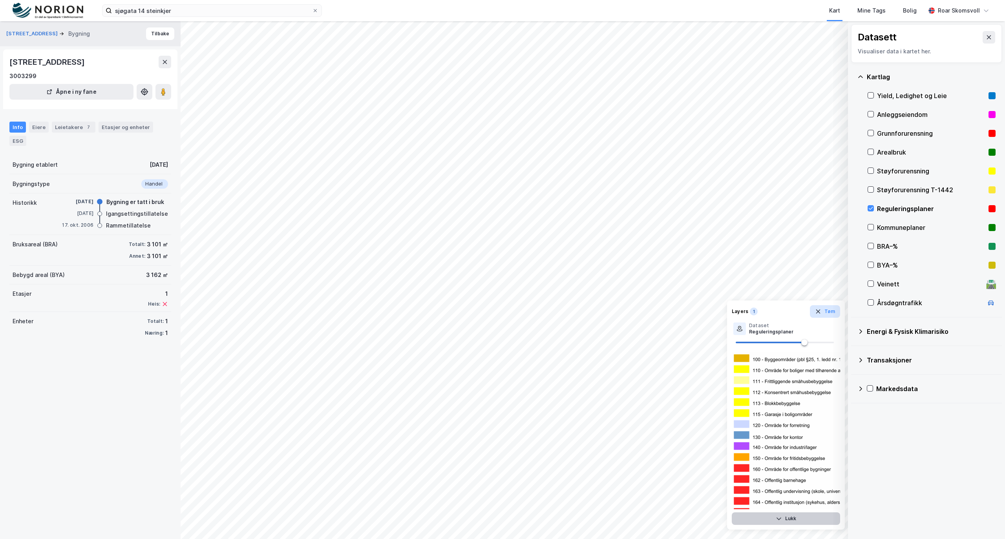  Describe the element at coordinates (825, 312) in the screenshot. I see `button: Tøm` at that location.